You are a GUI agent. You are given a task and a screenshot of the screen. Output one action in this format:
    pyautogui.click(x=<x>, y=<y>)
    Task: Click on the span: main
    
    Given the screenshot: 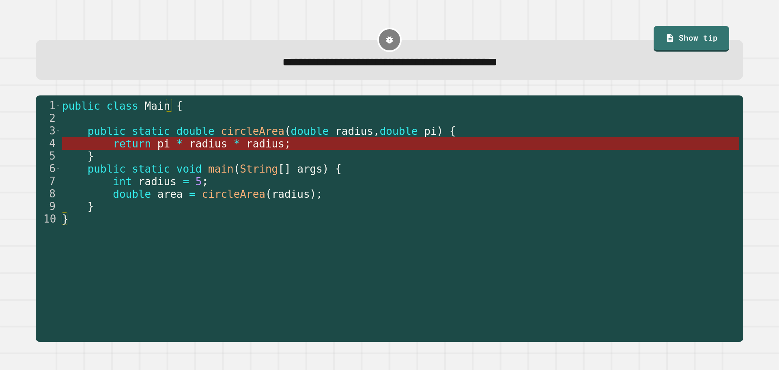 What is the action you would take?
    pyautogui.click(x=221, y=169)
    